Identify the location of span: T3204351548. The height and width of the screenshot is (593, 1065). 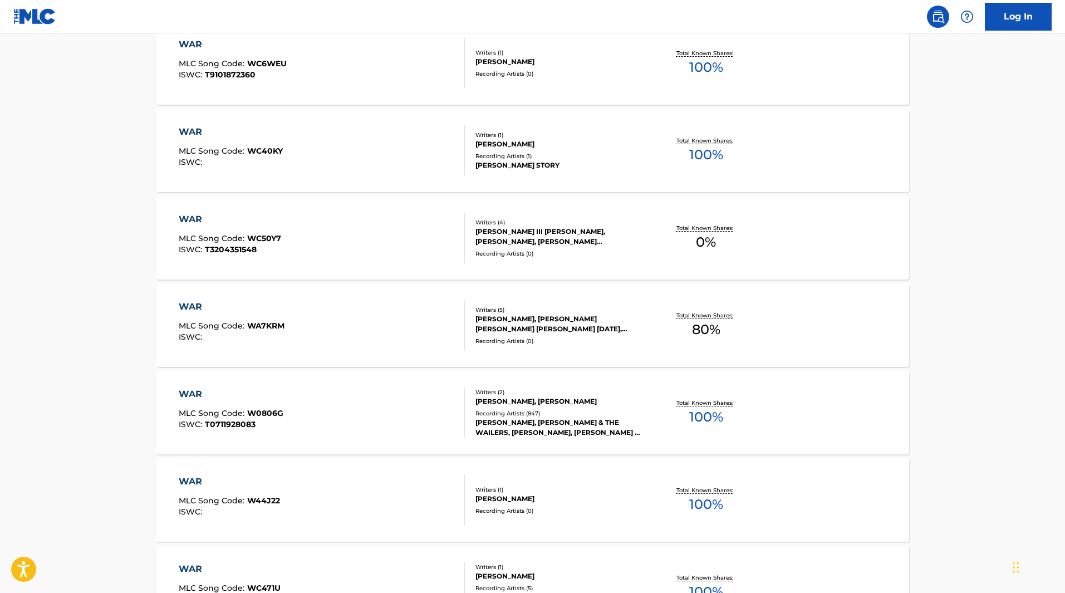
(230, 249).